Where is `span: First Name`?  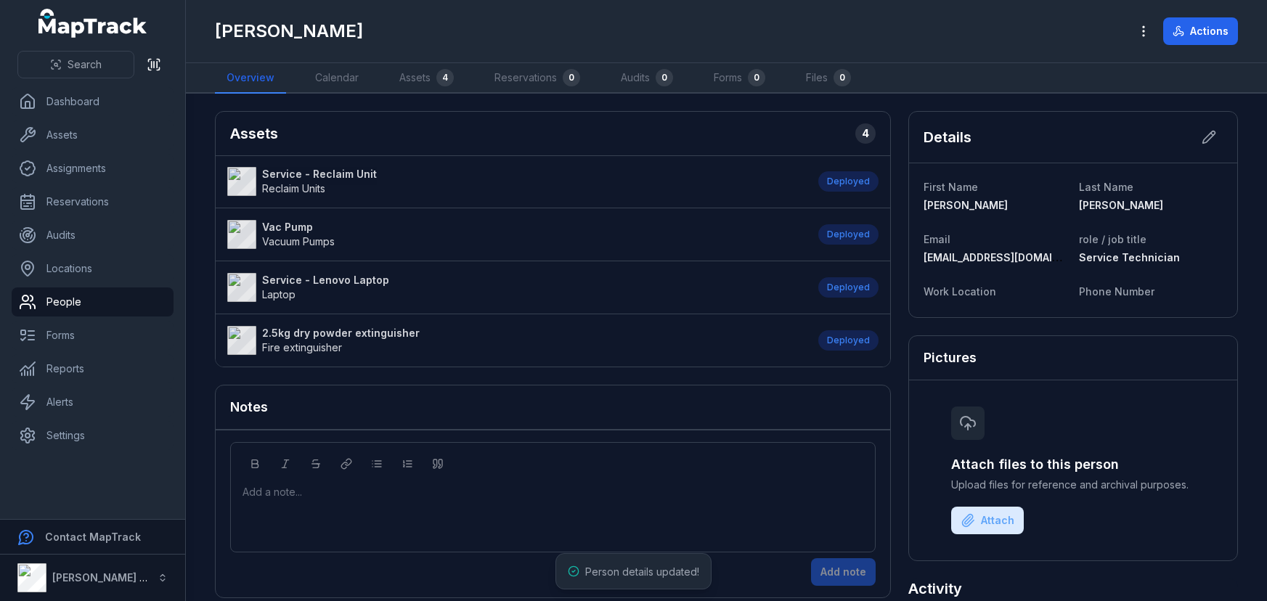
span: First Name is located at coordinates (950, 187).